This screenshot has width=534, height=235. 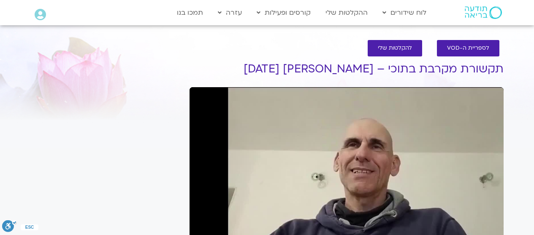 I want to click on a: קורסים ופעילות, so click(x=283, y=13).